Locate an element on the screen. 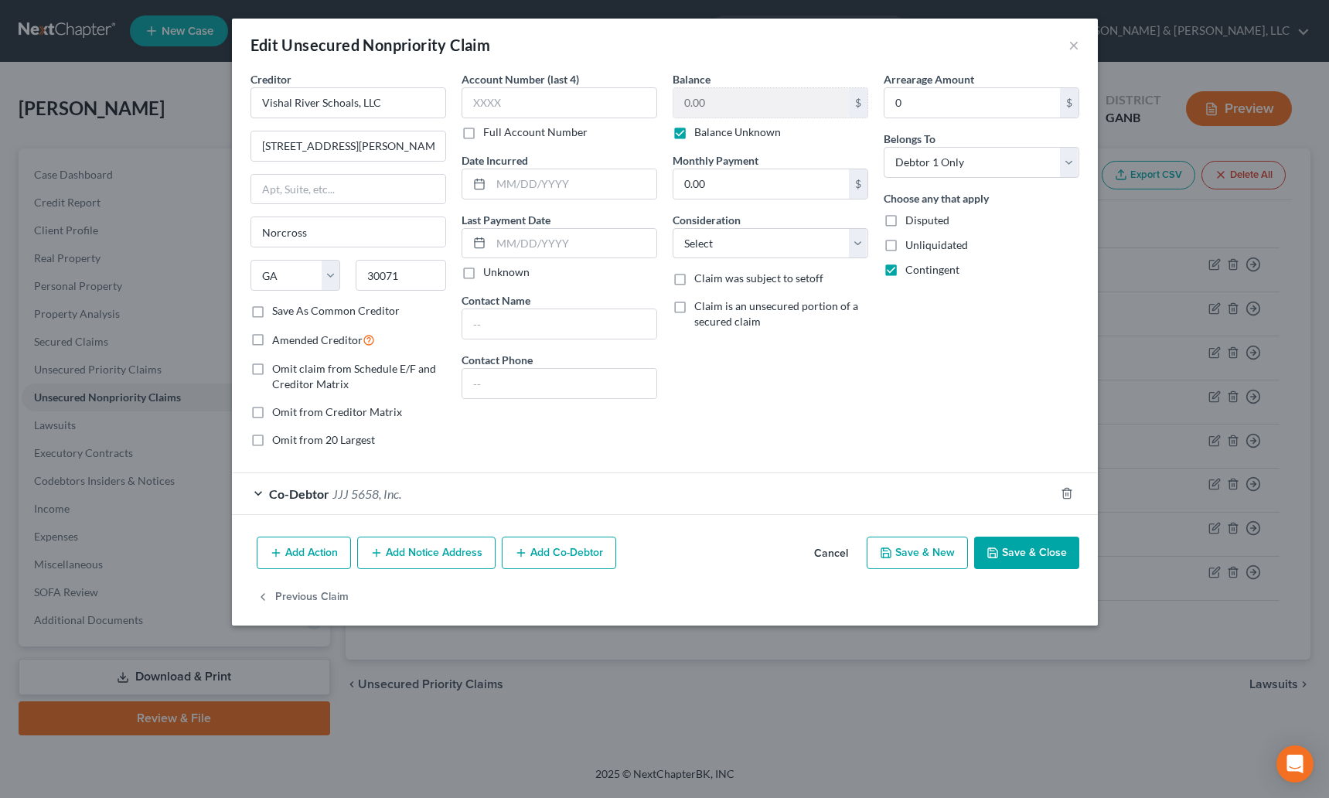 Image resolution: width=1329 pixels, height=798 pixels. div: Open Intercom Messenger is located at coordinates (1295, 764).